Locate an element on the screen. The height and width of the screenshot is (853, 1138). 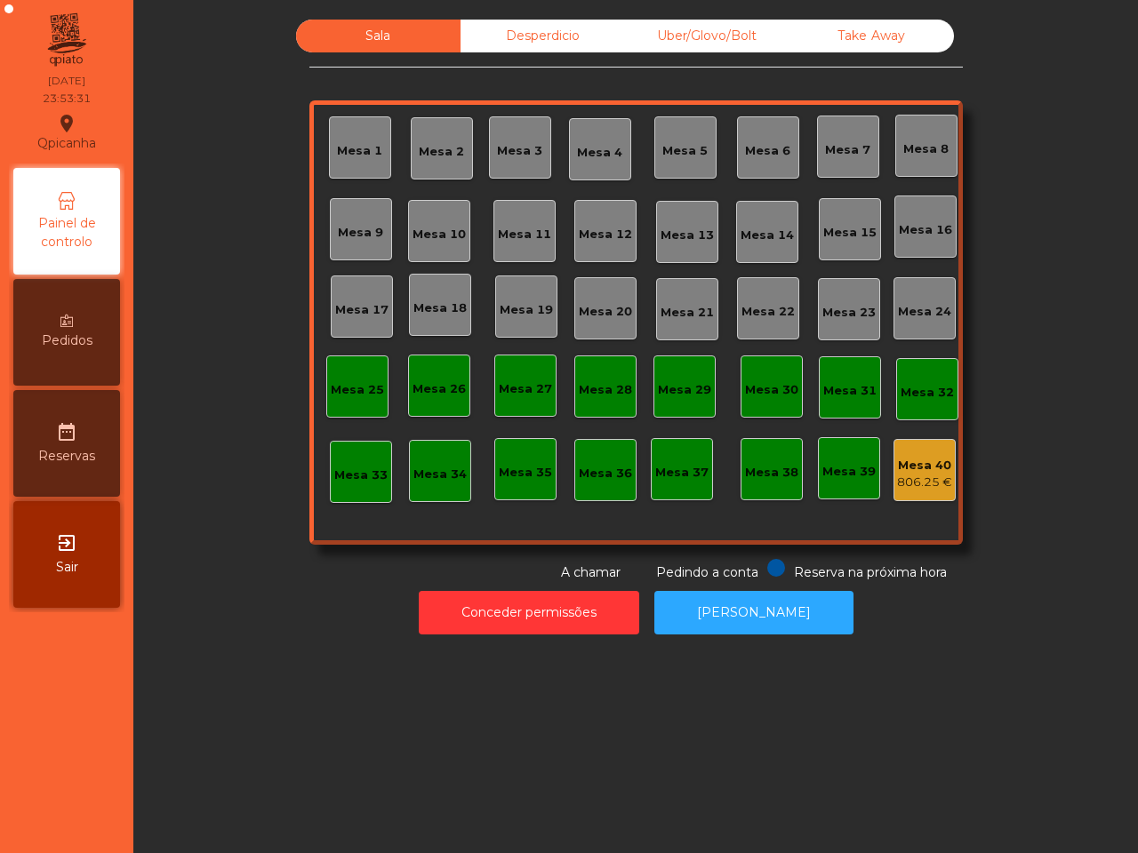
div: Mesa 18 is located at coordinates (440, 308).